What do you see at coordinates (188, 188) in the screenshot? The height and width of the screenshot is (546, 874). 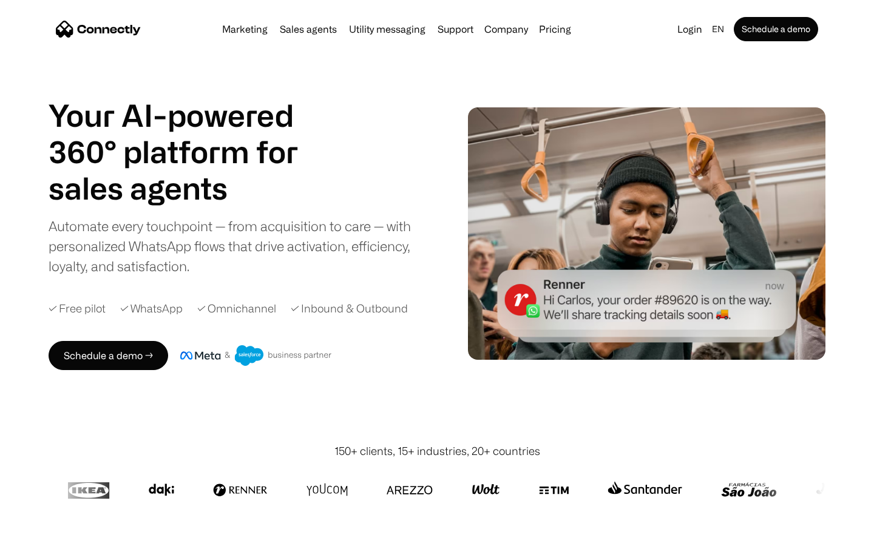 I see `h1: sales agents` at bounding box center [188, 188].